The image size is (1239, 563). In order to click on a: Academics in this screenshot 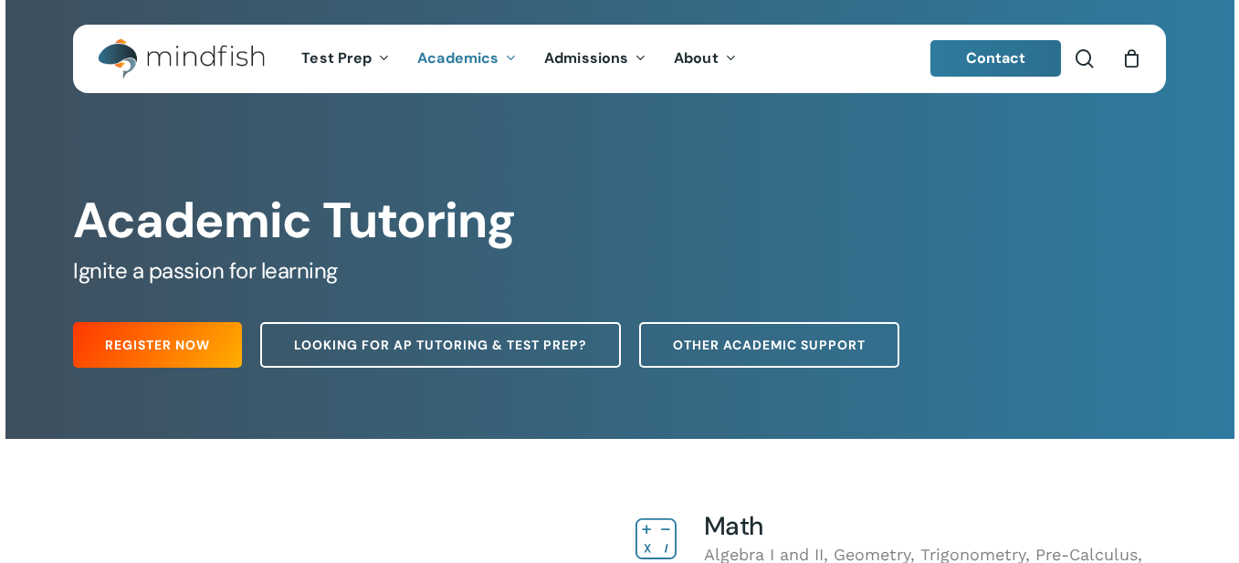, I will do `click(467, 58)`.